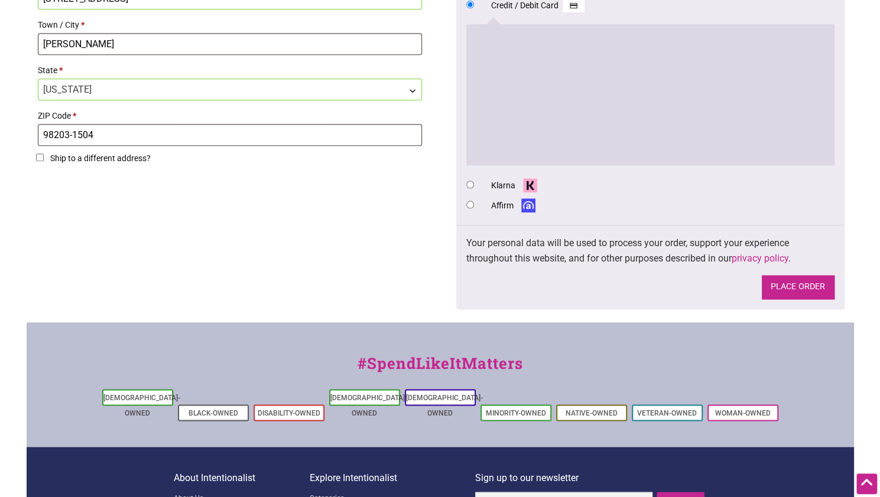 The image size is (880, 497). What do you see at coordinates (760, 258) in the screenshot?
I see `a: privacy policy` at bounding box center [760, 258].